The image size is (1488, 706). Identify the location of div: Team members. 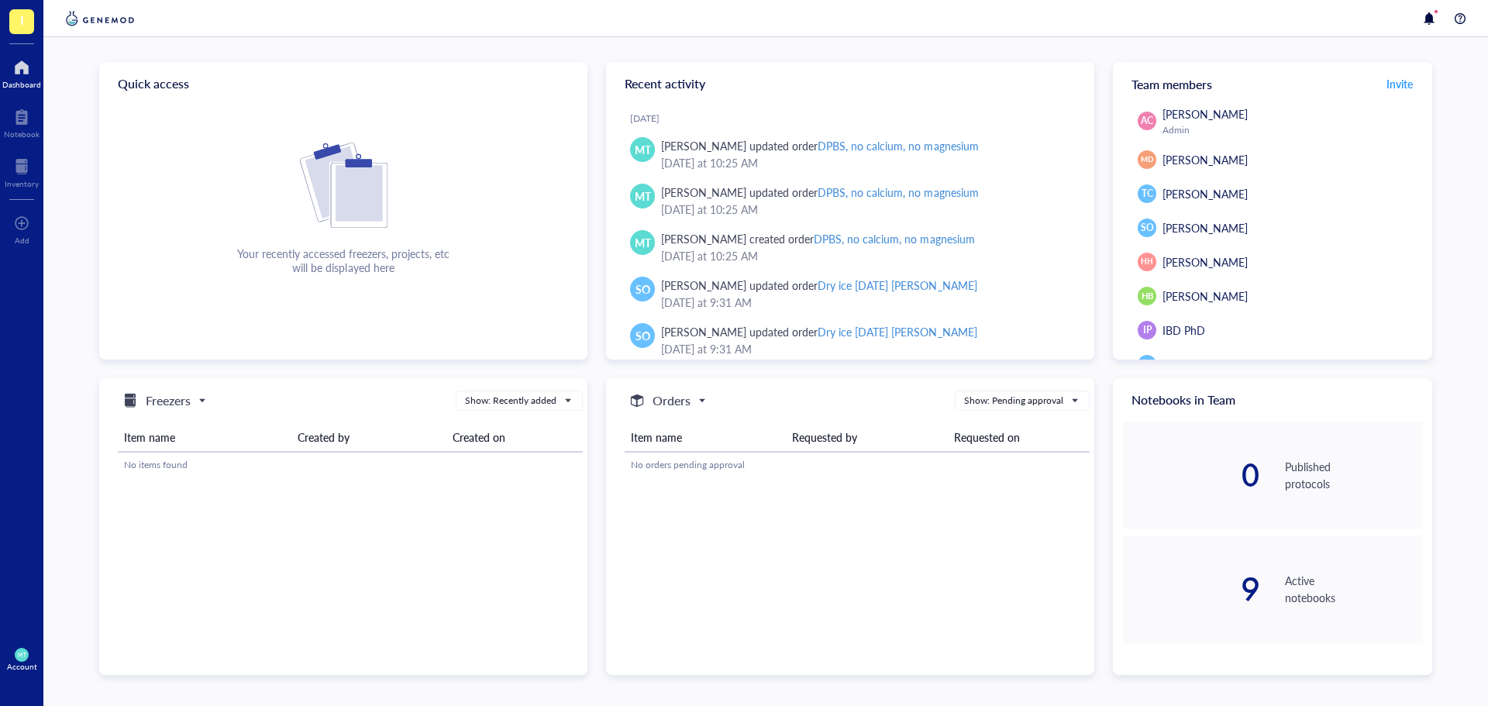
(1272, 84).